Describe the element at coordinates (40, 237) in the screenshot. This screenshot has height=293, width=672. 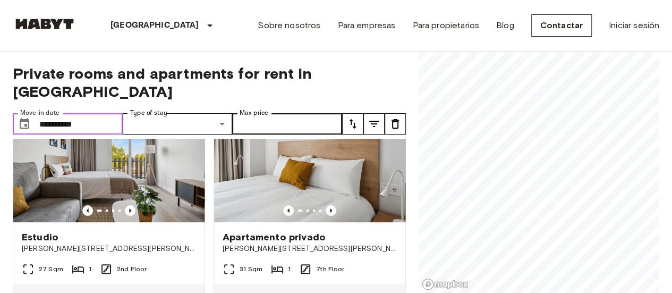
I see `span: Estudio` at that location.